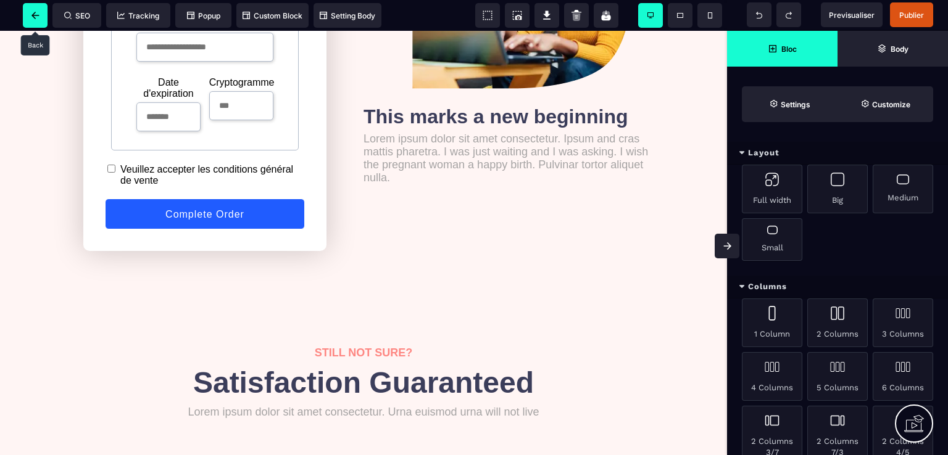  Describe the element at coordinates (899, 49) in the screenshot. I see `strong: Body` at that location.